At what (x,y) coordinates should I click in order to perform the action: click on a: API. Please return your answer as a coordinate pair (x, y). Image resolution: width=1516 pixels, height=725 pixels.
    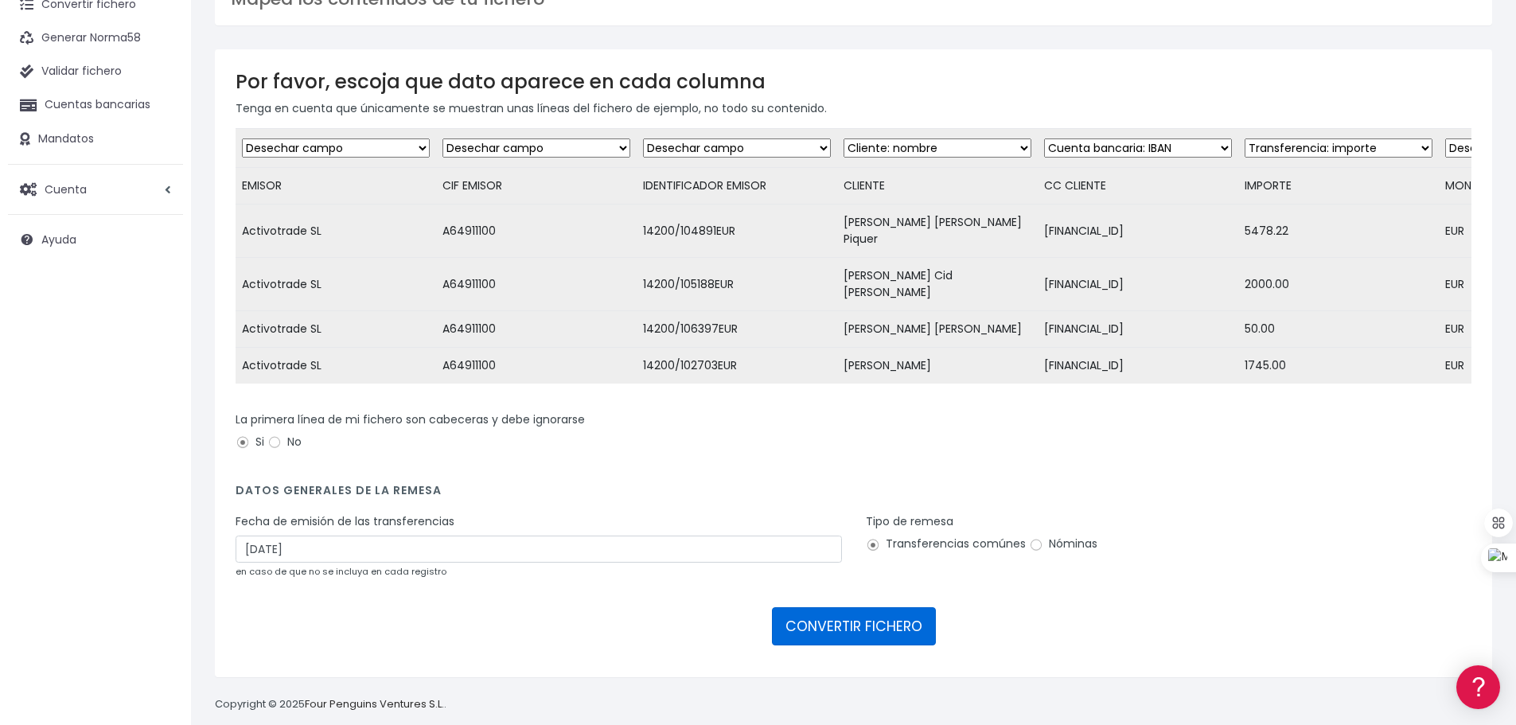
    Looking at the image, I should click on (159, 419).